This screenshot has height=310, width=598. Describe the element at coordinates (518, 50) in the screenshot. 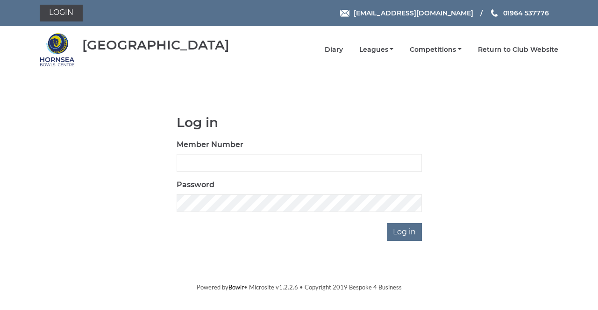

I see `a: Return to Club Website` at that location.